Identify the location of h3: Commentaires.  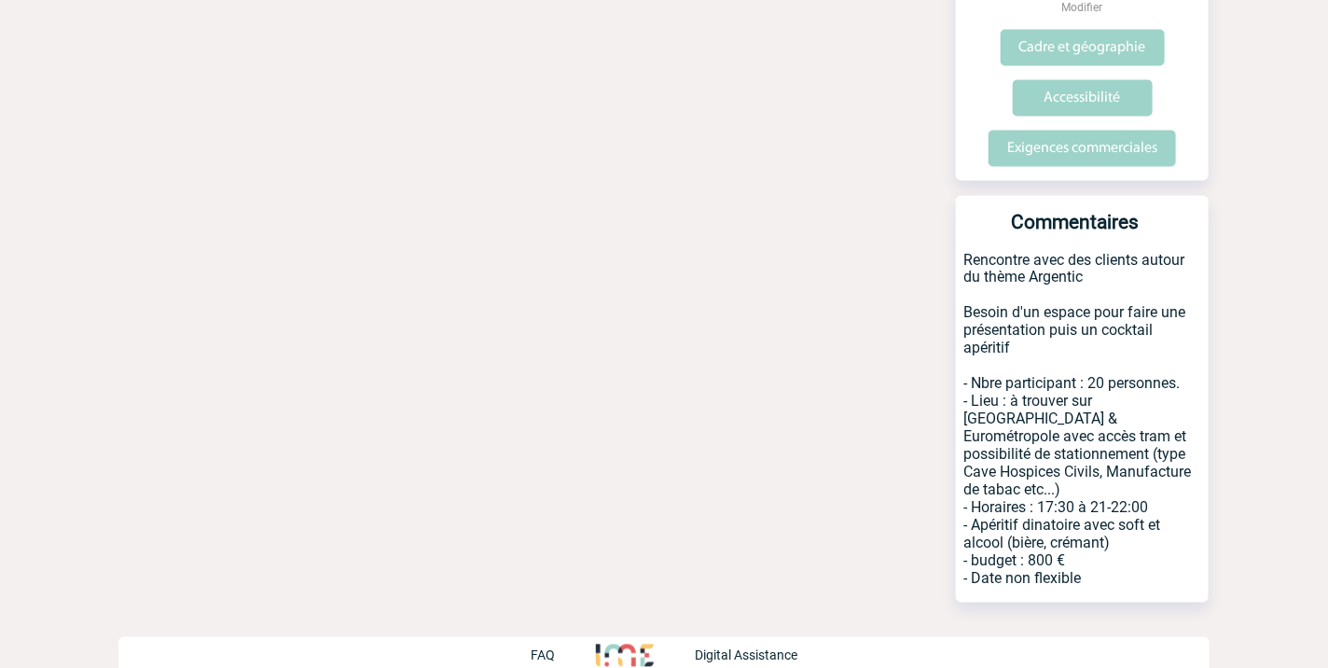
(1074, 230).